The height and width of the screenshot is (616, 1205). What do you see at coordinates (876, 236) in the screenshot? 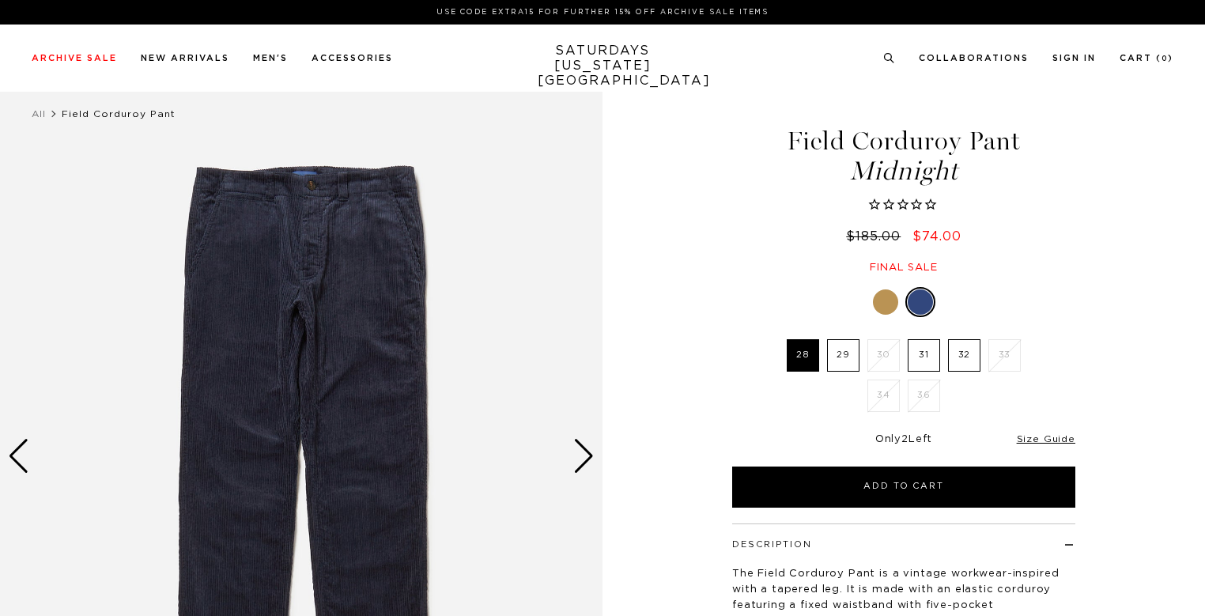
I see `del: $185.00` at bounding box center [876, 236].